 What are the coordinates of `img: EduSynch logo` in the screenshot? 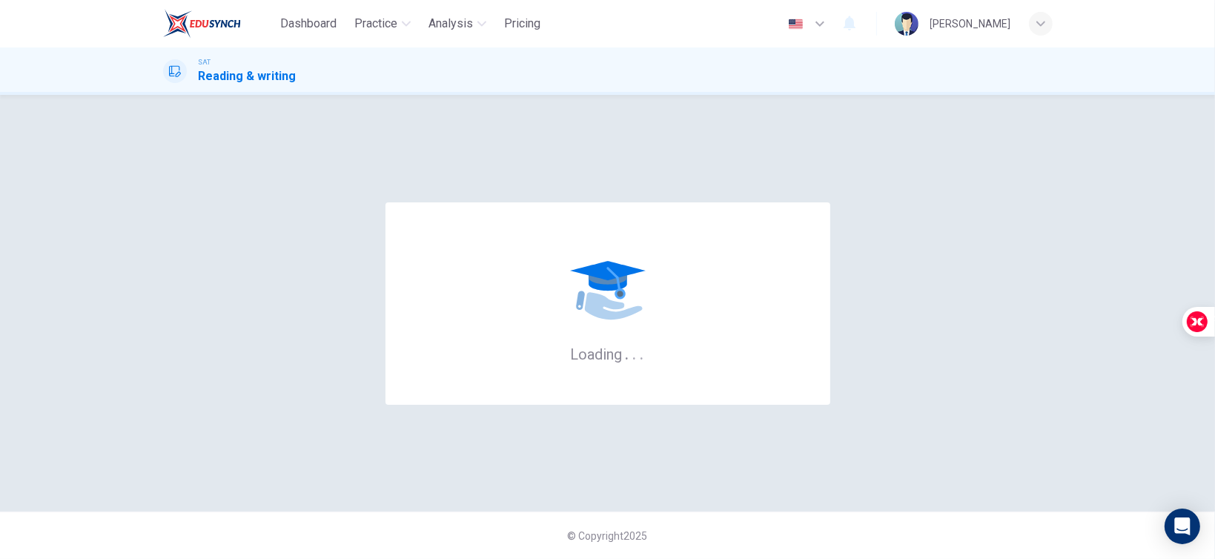 It's located at (202, 24).